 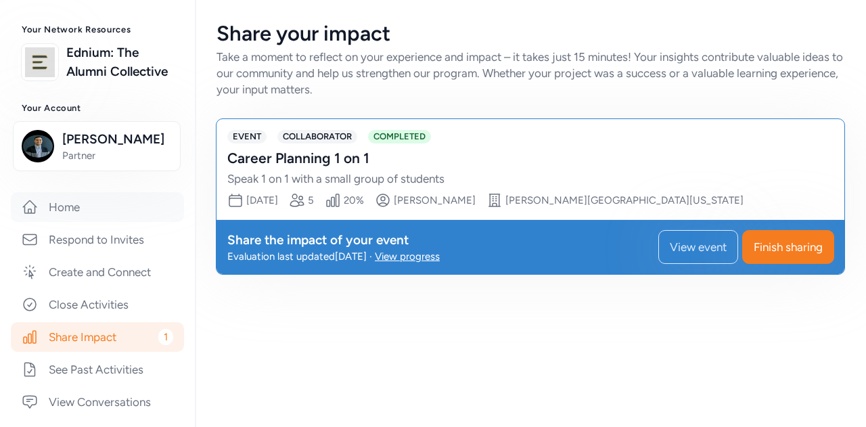 What do you see at coordinates (788, 247) in the screenshot?
I see `button: Finish sharing` at bounding box center [788, 247].